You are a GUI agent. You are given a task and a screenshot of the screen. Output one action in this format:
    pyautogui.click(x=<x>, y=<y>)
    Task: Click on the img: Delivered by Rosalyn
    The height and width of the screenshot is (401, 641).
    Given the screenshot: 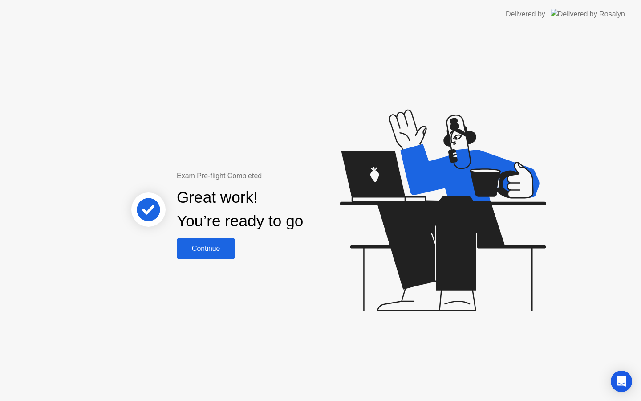 What is the action you would take?
    pyautogui.click(x=588, y=14)
    